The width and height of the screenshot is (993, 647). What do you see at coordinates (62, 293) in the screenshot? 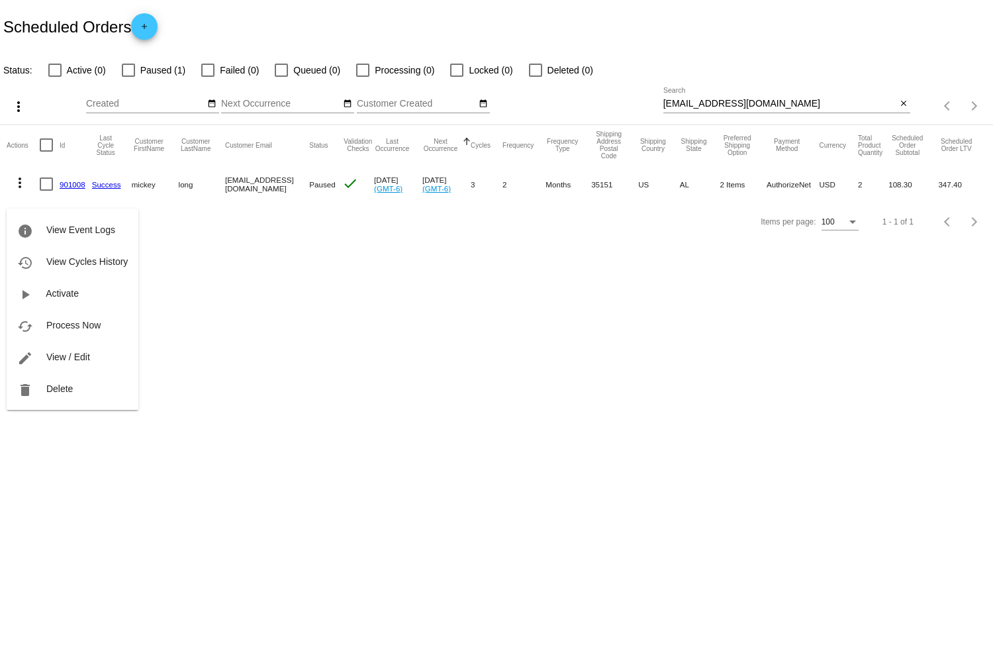
I see `span: Activate` at bounding box center [62, 293].